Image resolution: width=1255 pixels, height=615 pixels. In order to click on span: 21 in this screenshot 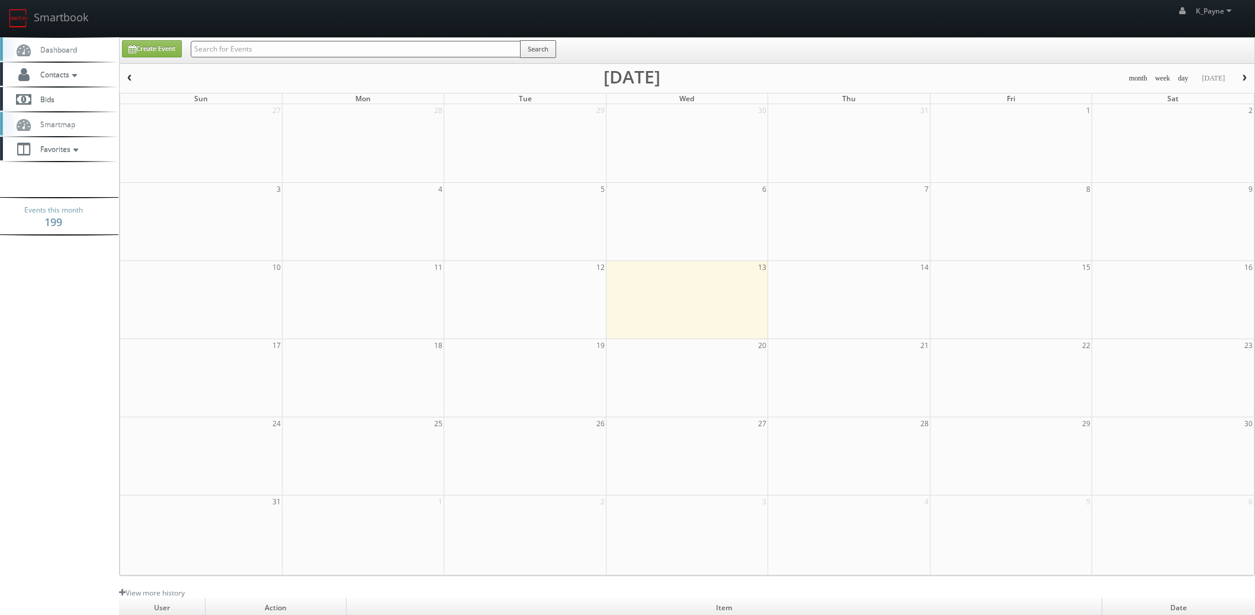, I will do `click(924, 345)`.